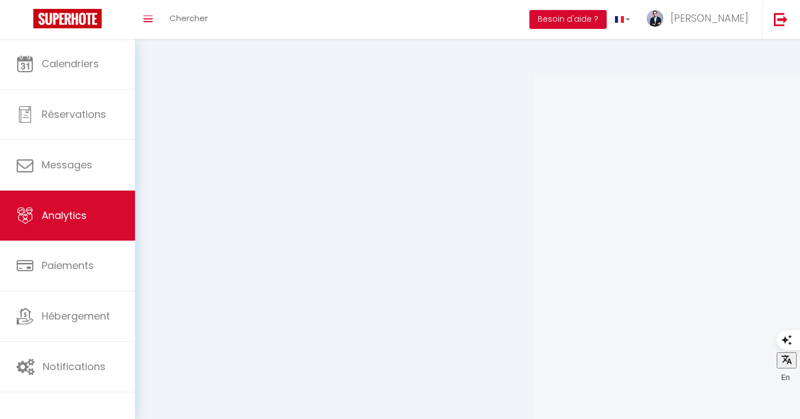  I want to click on img: logout, so click(781, 19).